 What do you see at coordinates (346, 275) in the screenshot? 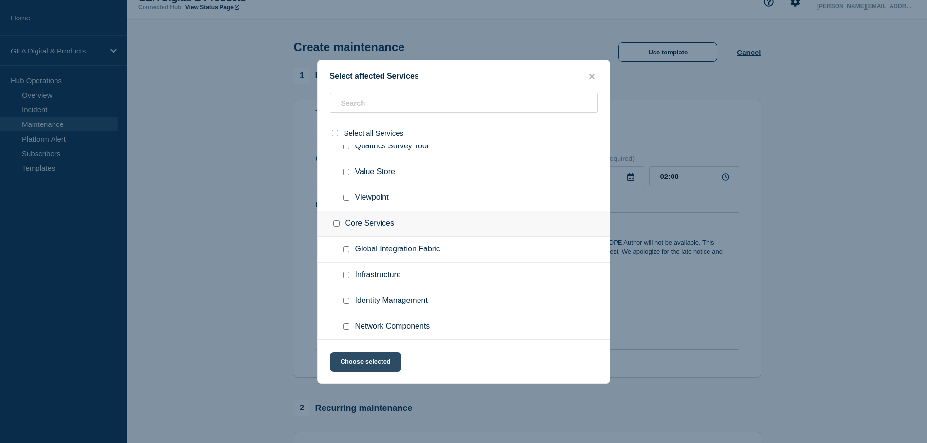
I see `input: Infrastructure checkbox` at bounding box center [346, 275].